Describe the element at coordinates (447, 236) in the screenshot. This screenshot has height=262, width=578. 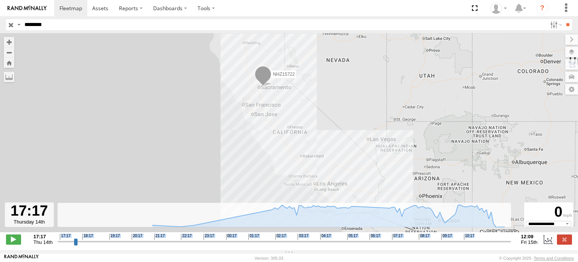
I see `span: 09:17` at that location.